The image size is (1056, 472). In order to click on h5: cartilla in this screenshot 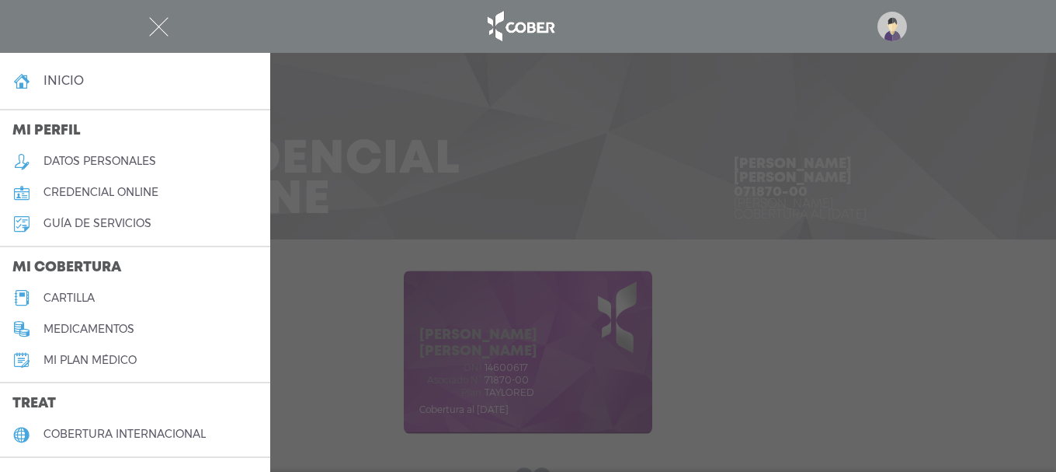, I will do `click(69, 298)`.